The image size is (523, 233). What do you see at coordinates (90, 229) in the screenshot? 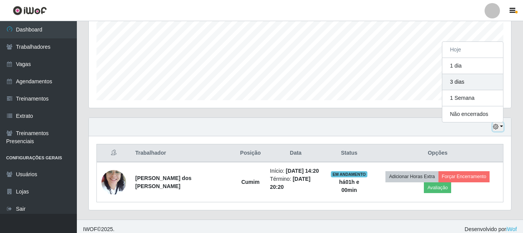
I see `span: IWOF` at bounding box center [90, 229].